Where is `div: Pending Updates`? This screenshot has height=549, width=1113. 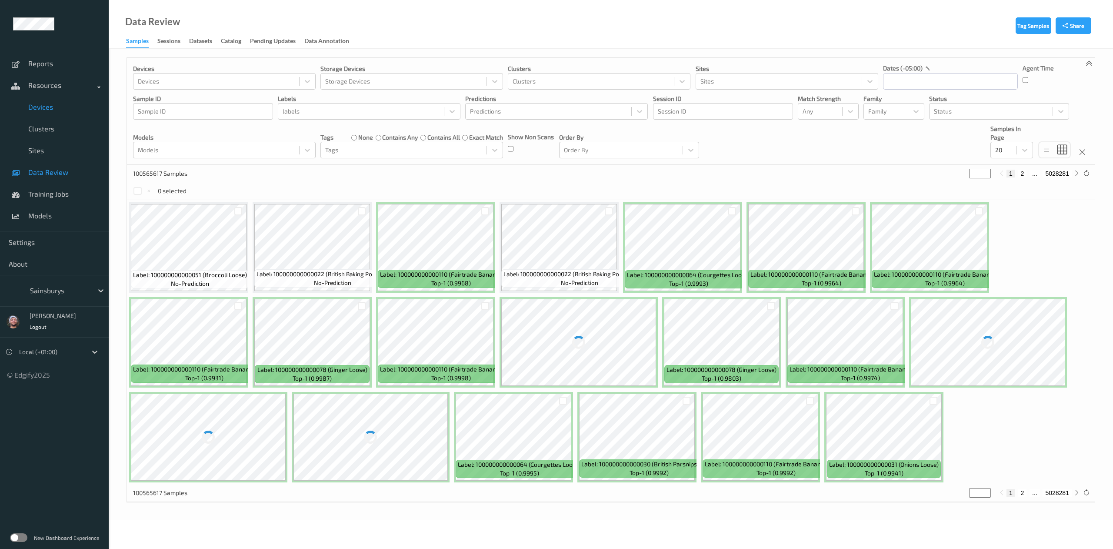
div: Pending Updates is located at coordinates (273, 42).